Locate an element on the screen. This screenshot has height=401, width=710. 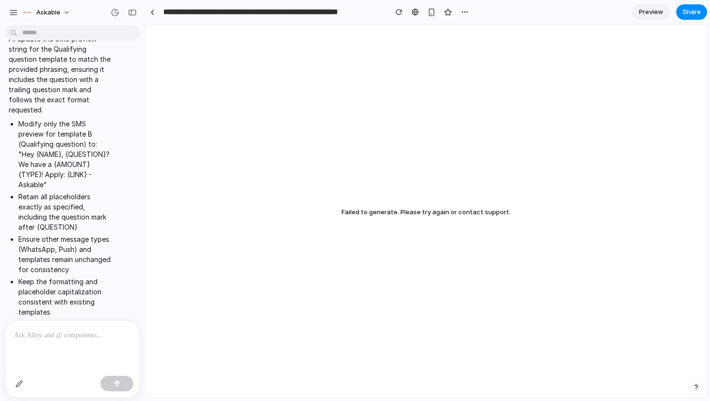
a: Preview is located at coordinates (651, 12).